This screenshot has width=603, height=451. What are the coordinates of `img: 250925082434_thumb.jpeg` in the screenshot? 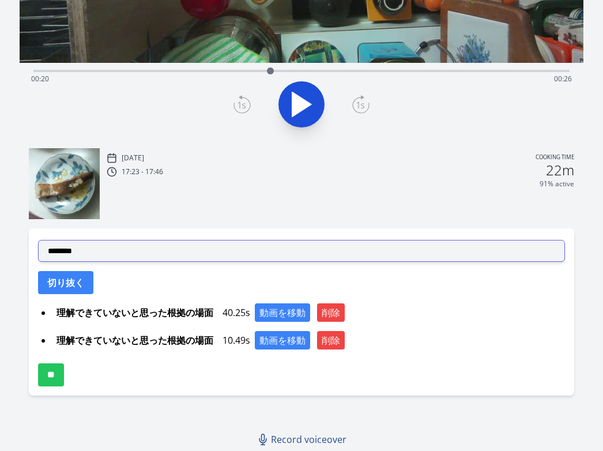 It's located at (64, 183).